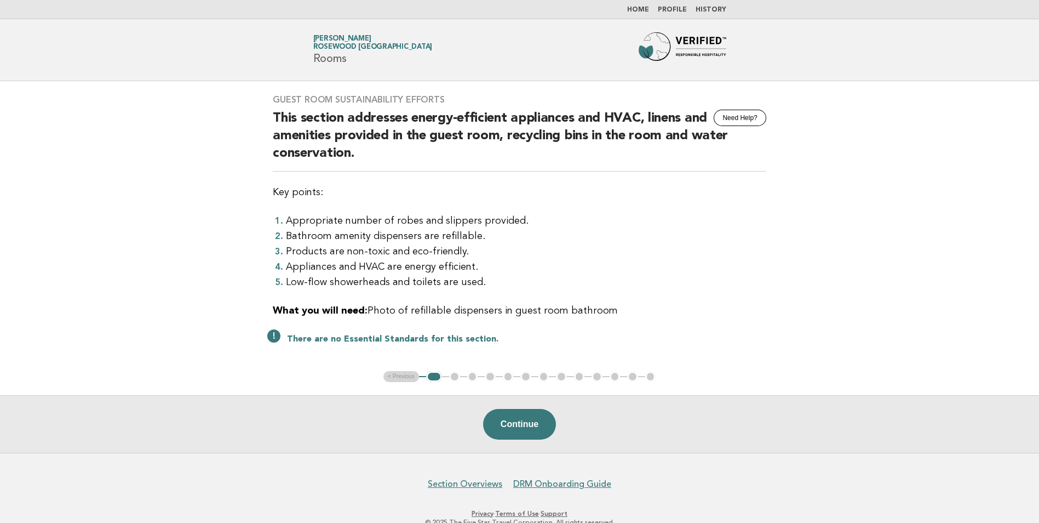 The height and width of the screenshot is (523, 1039). What do you see at coordinates (526, 236) in the screenshot?
I see `li: Bathroom amenity dispensers are refillable.` at bounding box center [526, 236].